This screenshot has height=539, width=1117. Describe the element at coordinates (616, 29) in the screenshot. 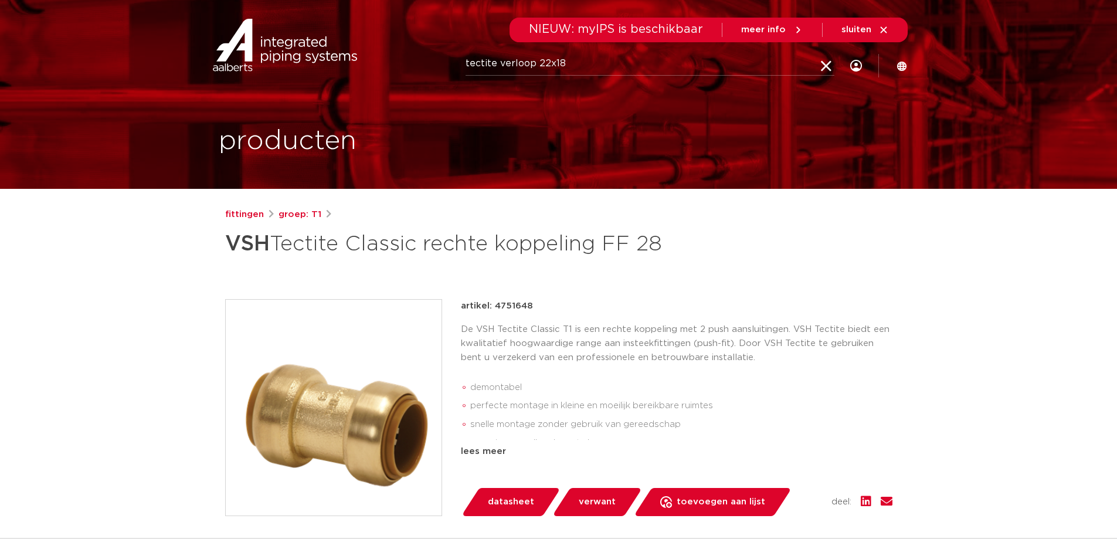

I see `span: NIEUW: myIPS is beschikbaar` at that location.